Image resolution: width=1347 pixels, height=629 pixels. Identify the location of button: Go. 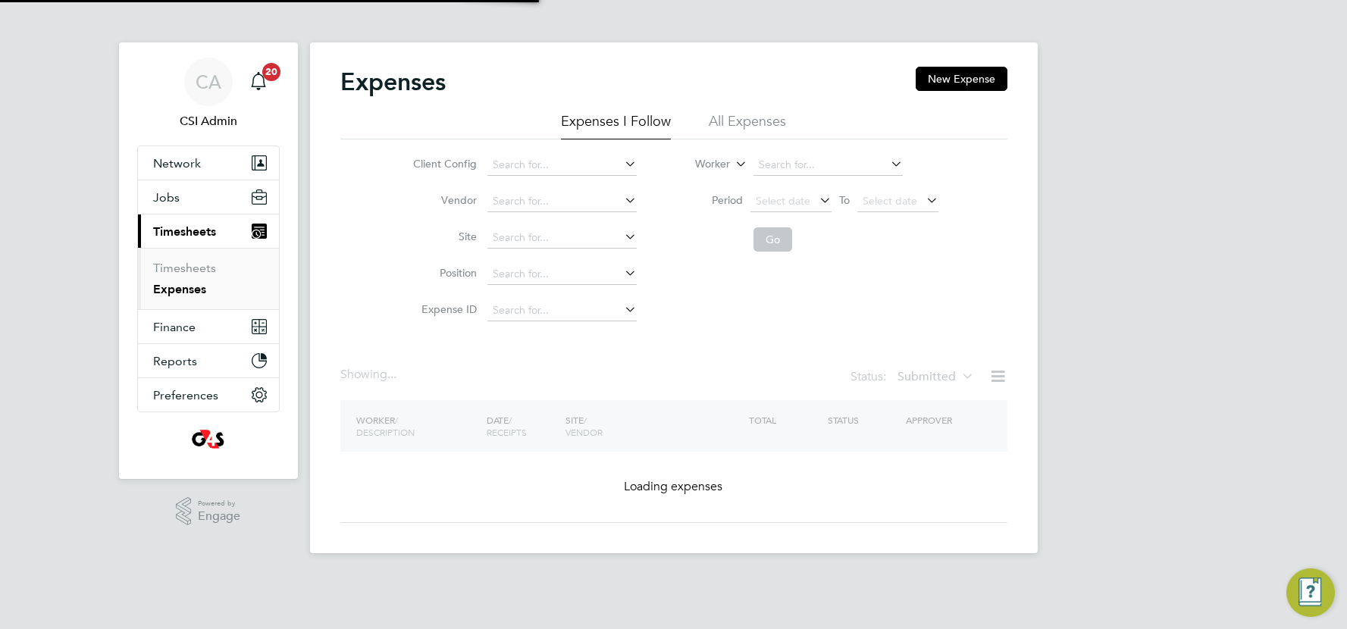
(772, 240).